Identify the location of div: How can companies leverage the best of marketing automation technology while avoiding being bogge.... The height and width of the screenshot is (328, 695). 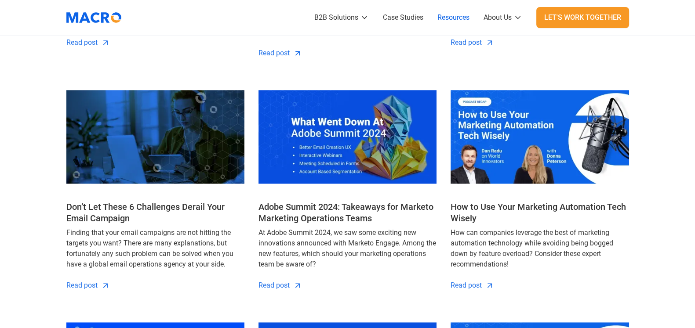
(539, 249).